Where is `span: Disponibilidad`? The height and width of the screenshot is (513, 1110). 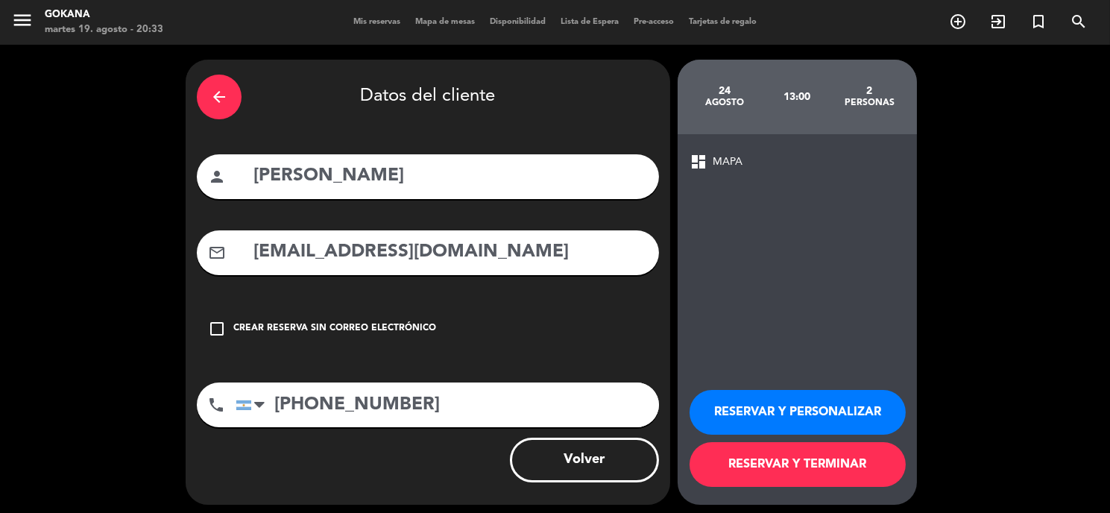 span: Disponibilidad is located at coordinates (518, 22).